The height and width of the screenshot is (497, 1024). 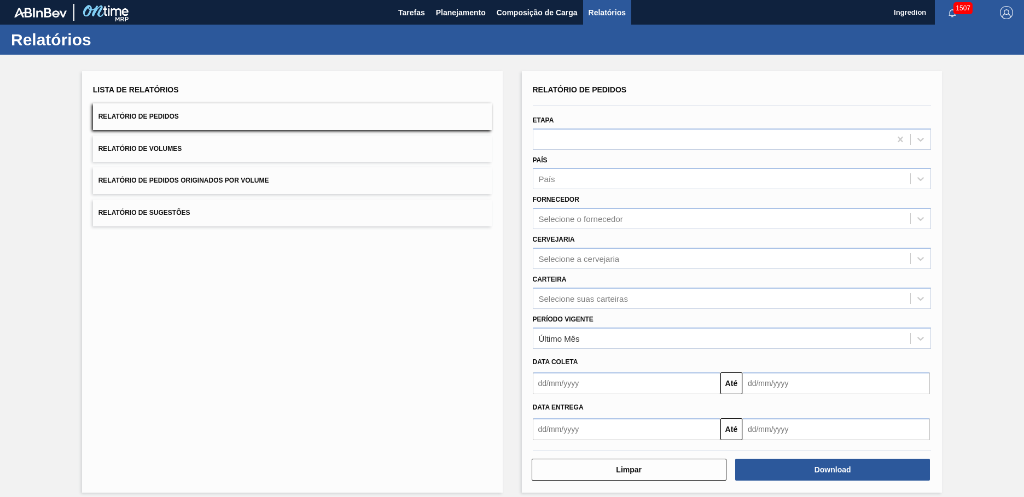 I want to click on span: Lista de Relatórios, so click(x=136, y=90).